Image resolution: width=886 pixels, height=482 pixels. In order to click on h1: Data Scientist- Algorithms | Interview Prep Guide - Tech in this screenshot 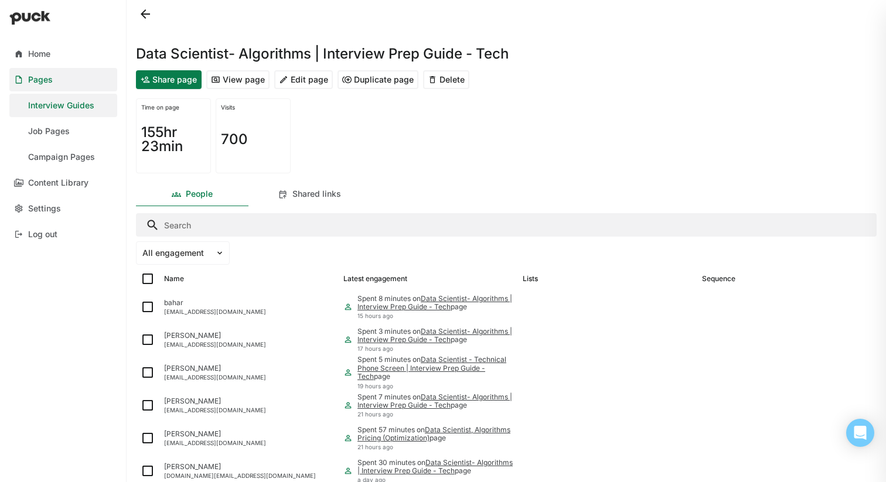, I will do `click(322, 54)`.